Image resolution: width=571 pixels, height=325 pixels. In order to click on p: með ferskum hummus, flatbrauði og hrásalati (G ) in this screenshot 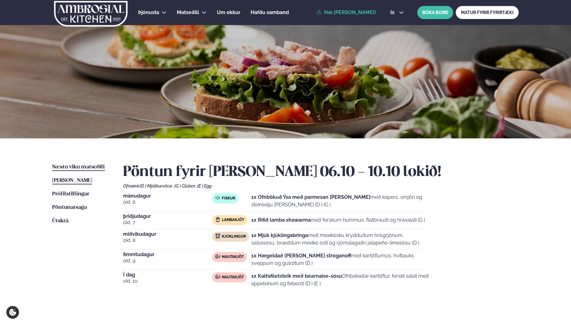, I will do `click(338, 220)`.